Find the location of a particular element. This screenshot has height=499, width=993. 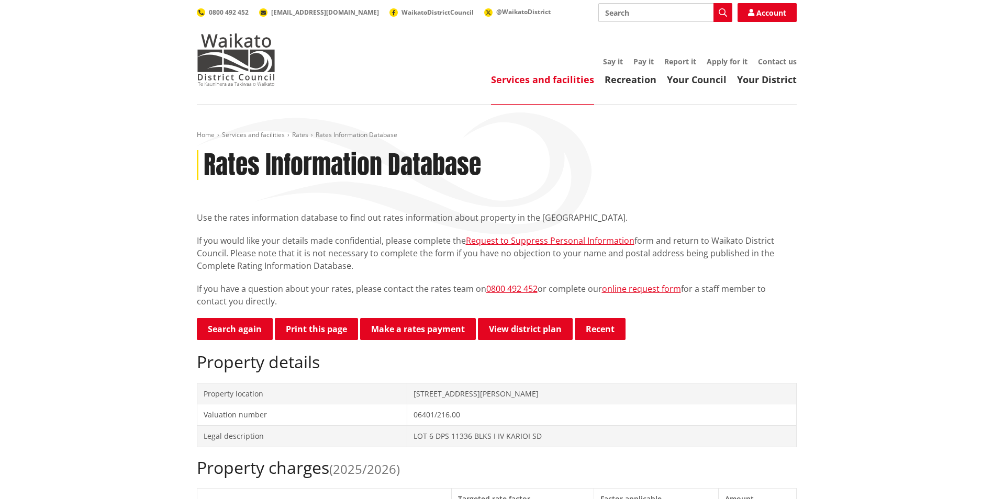

a: @WaikatoDistrict is located at coordinates (517, 12).